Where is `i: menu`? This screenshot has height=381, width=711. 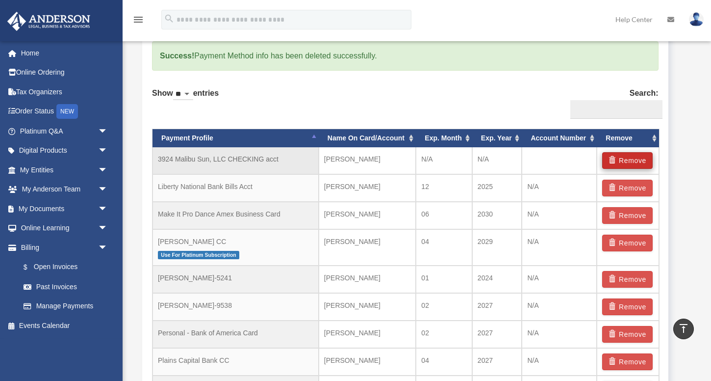 i: menu is located at coordinates (138, 20).